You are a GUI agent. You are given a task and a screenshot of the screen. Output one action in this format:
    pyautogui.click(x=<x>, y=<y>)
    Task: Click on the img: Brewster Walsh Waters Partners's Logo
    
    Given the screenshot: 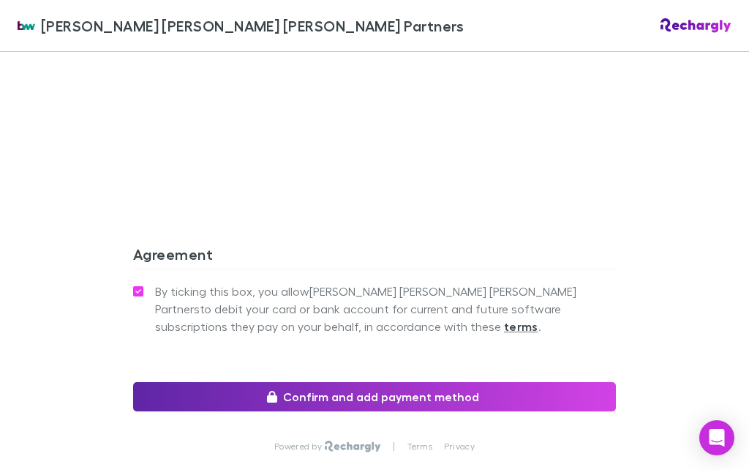 What is the action you would take?
    pyautogui.click(x=26, y=26)
    